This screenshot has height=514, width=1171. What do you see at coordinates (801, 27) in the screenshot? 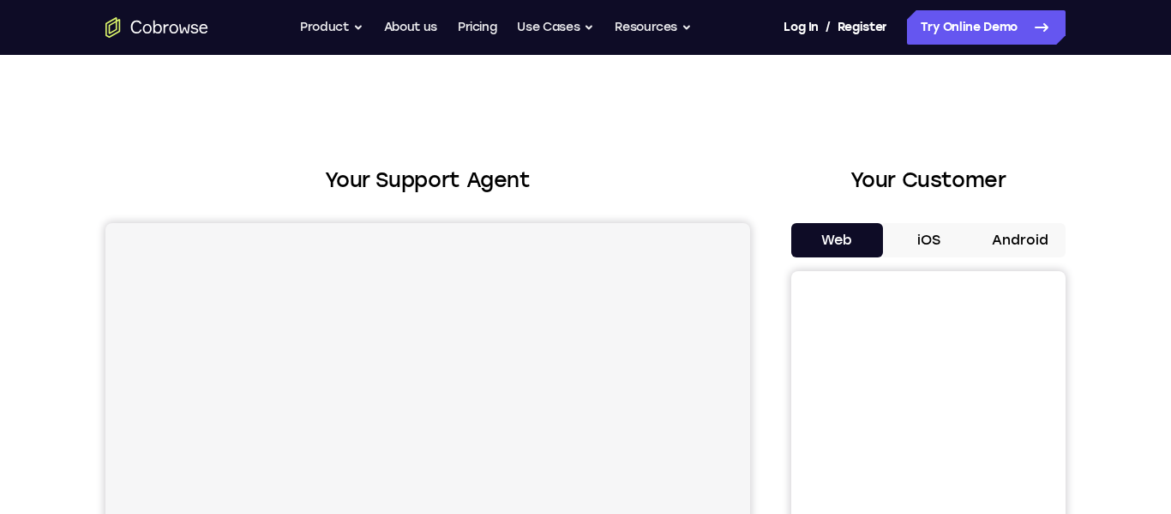
I see `a: Log In` at bounding box center [801, 27].